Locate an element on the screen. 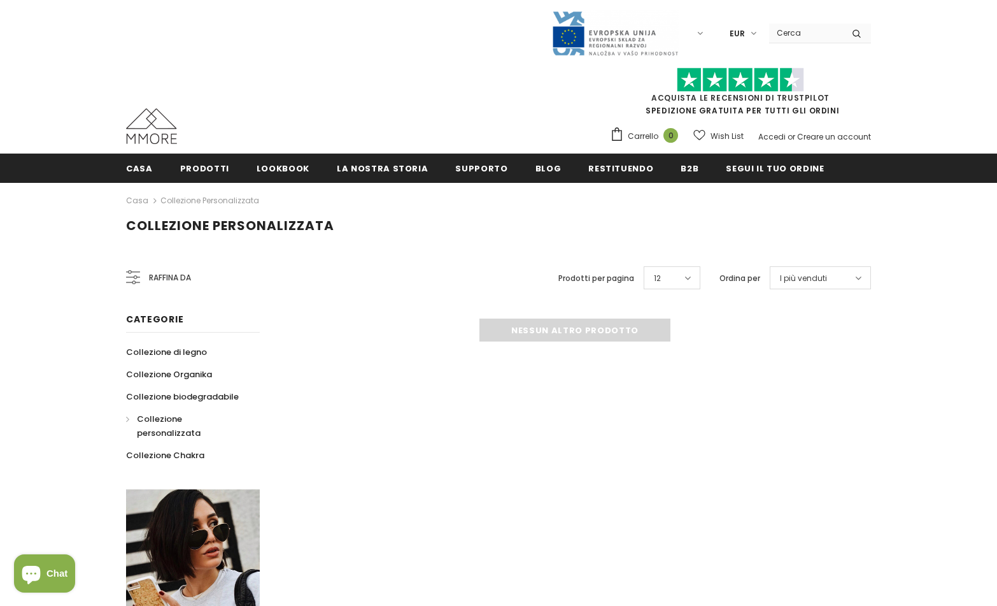 The image size is (997, 606). span: 12 is located at coordinates (657, 278).